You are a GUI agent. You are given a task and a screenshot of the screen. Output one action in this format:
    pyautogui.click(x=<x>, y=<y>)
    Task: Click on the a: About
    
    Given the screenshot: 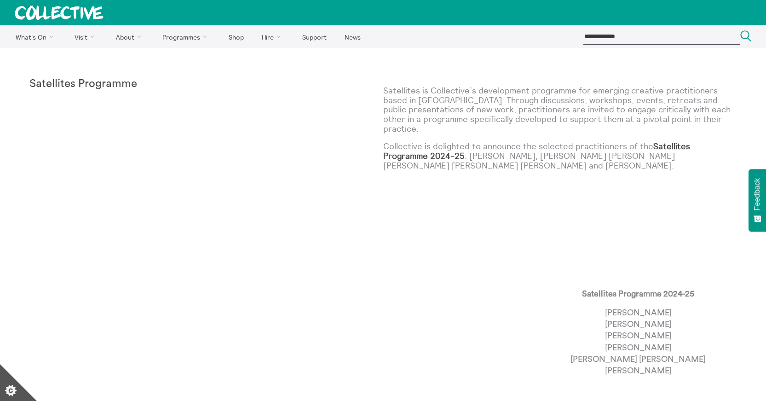 What is the action you would take?
    pyautogui.click(x=130, y=37)
    